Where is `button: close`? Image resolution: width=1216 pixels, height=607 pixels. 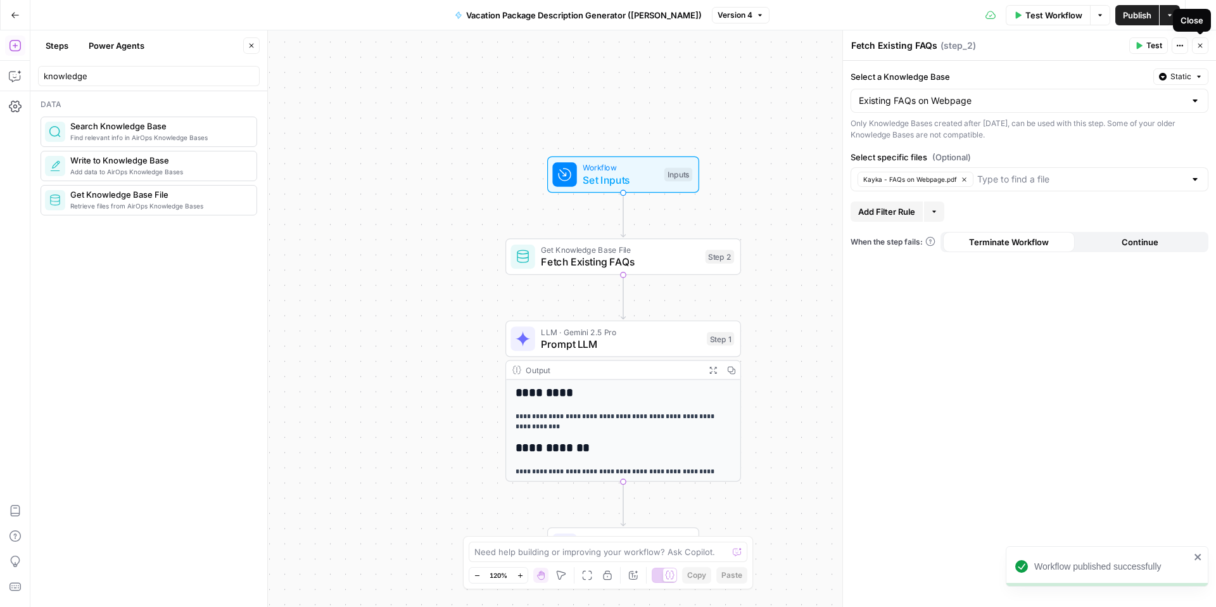
button: close is located at coordinates (1198, 557).